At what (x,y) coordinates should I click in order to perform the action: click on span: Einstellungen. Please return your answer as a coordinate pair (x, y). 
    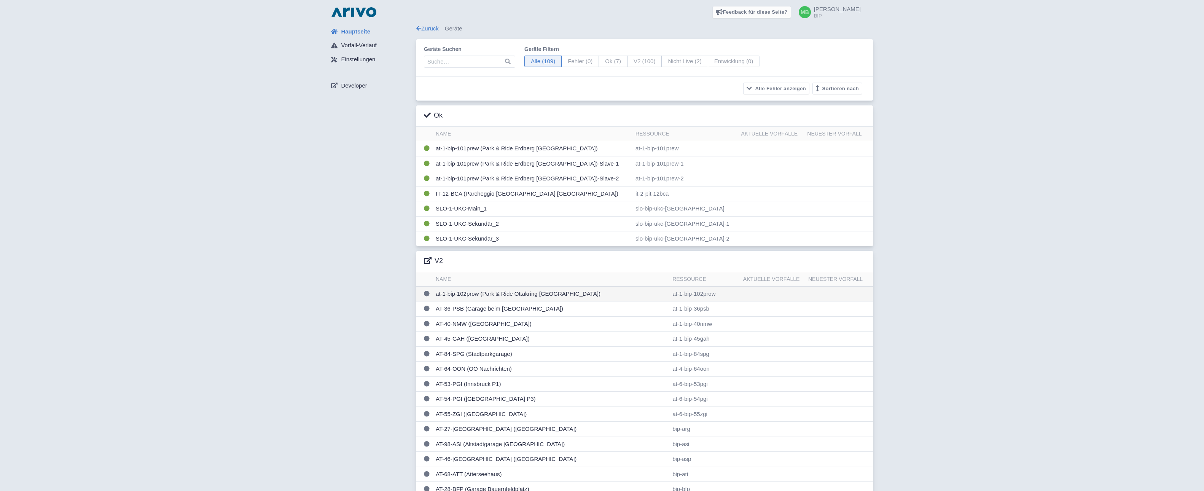
    Looking at the image, I should click on (358, 59).